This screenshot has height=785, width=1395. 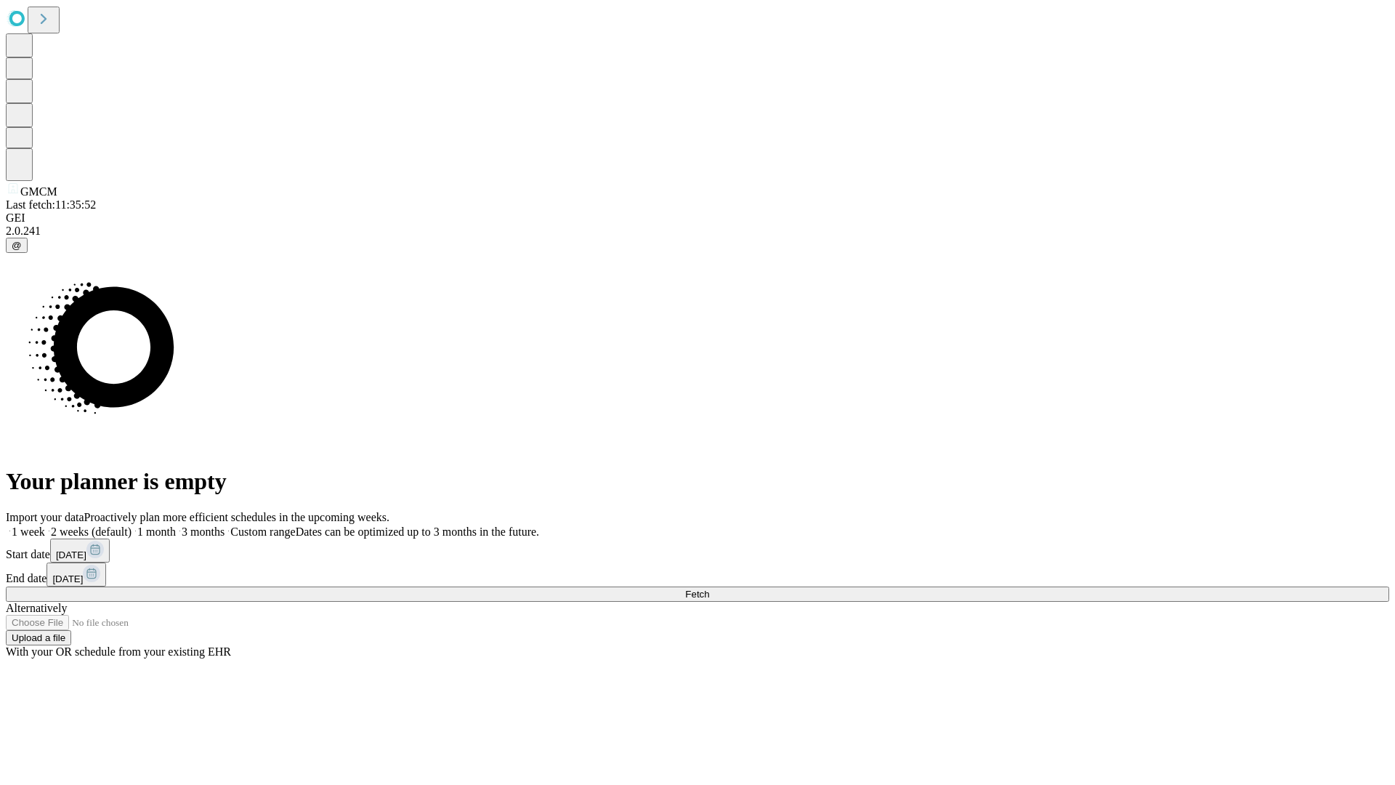 What do you see at coordinates (36, 607) in the screenshot?
I see `span: Alternatively` at bounding box center [36, 607].